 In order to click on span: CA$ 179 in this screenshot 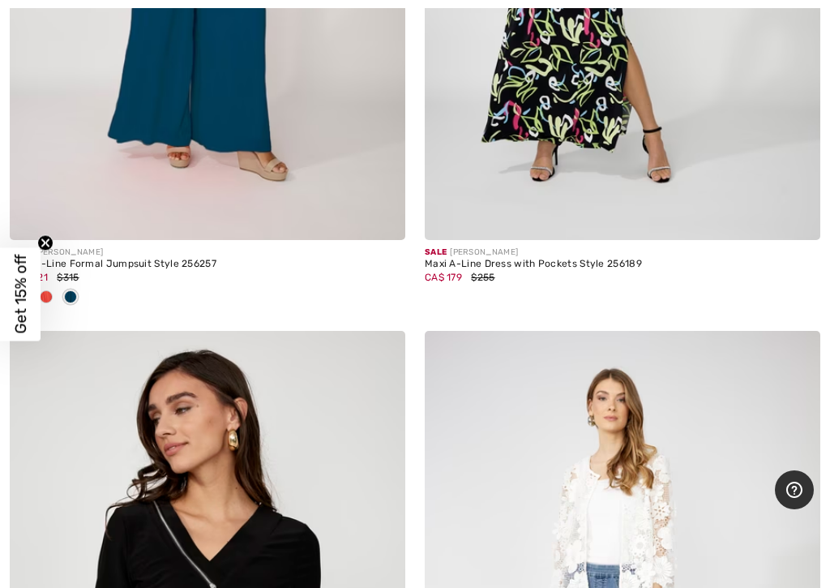, I will do `click(443, 277)`.